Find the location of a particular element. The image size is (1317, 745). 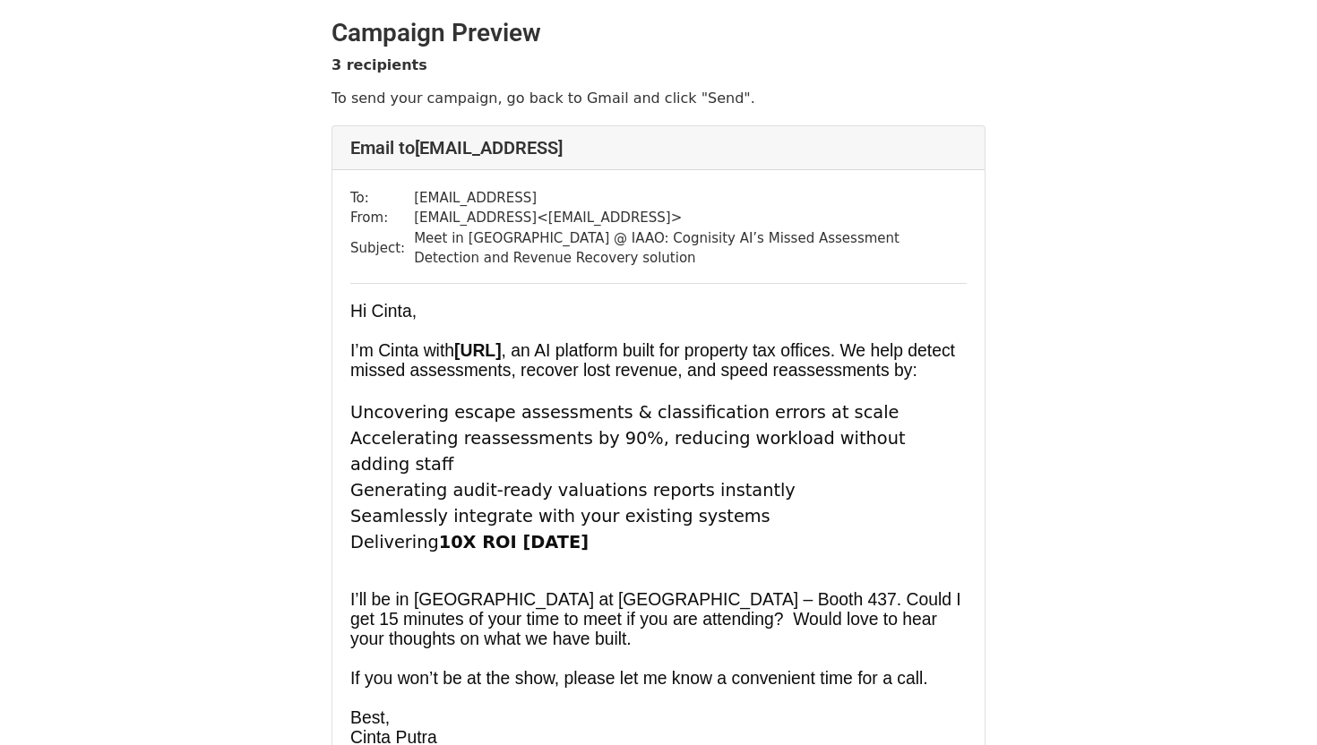

span: I’m Cinta with , an AI platform built for property tax offices. We help detect missed assessments... is located at coordinates (652, 360).